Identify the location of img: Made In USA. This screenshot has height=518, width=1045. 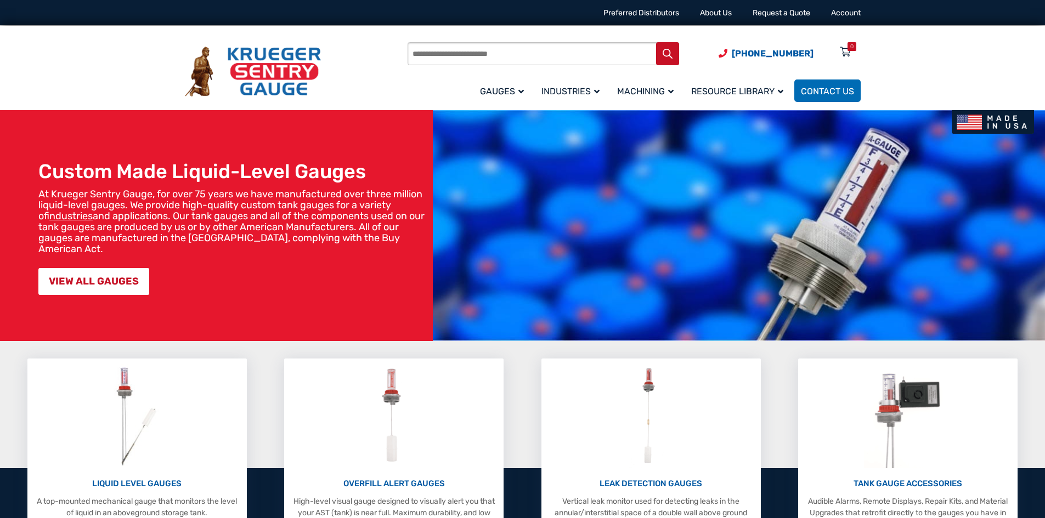
(993, 122).